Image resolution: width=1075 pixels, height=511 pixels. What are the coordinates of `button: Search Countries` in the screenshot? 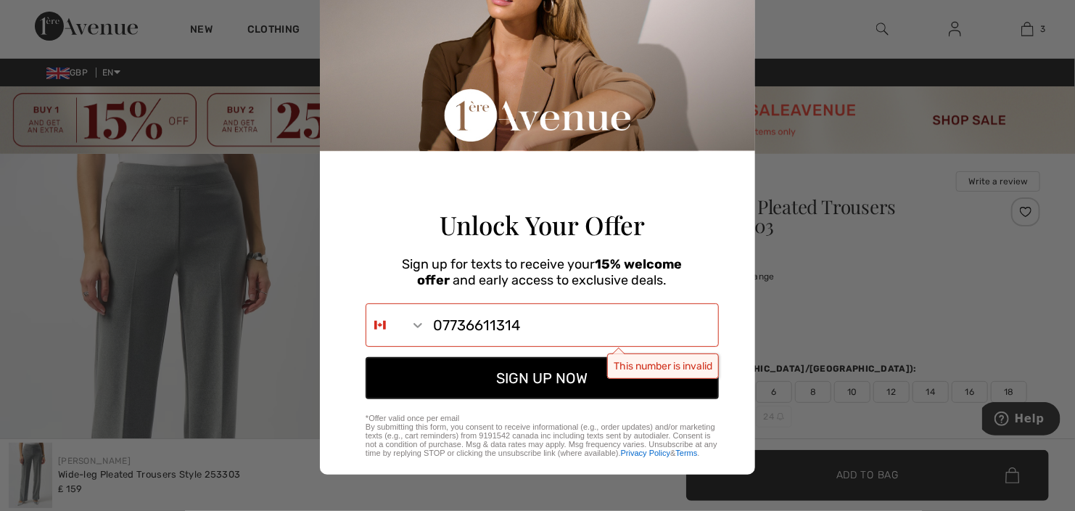 It's located at (396, 325).